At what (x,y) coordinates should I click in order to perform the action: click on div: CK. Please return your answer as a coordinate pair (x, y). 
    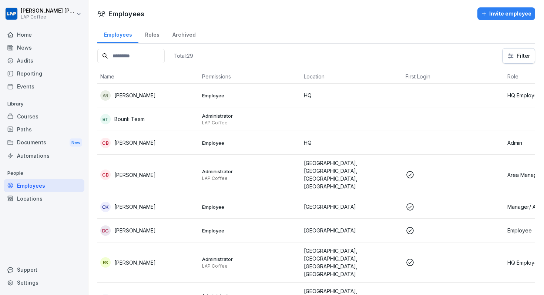
    Looking at the image, I should click on (106, 207).